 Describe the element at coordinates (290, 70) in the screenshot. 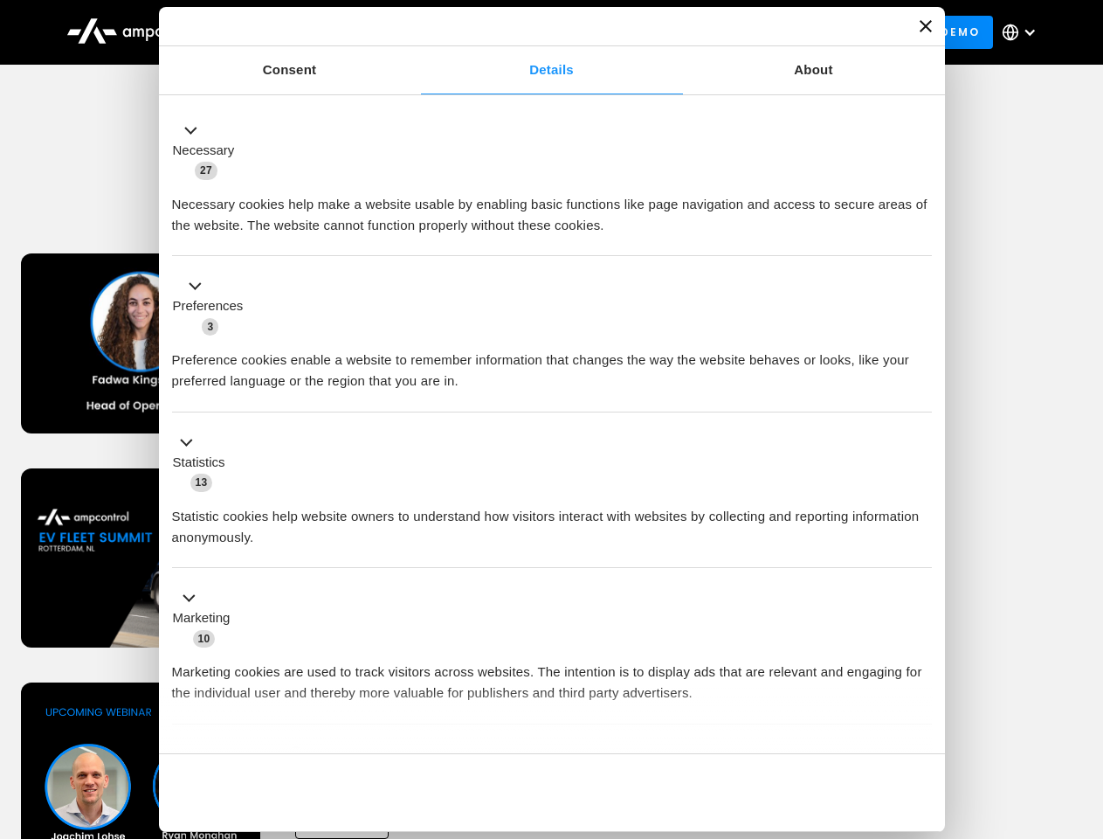

I see `a: Consent` at that location.